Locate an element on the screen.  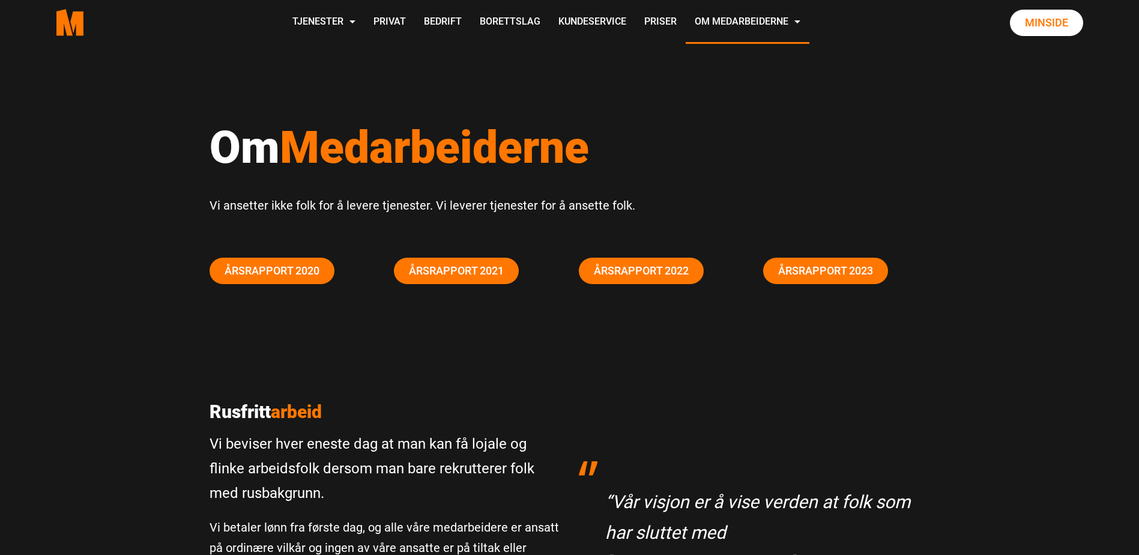
a: Tjenester is located at coordinates (324, 22).